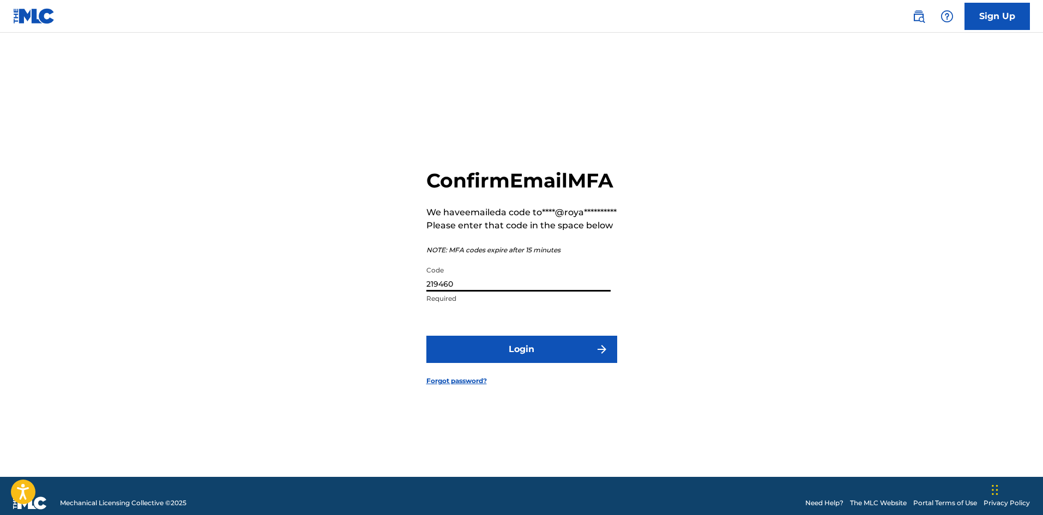  Describe the element at coordinates (824, 503) in the screenshot. I see `a: Need Help?` at that location.